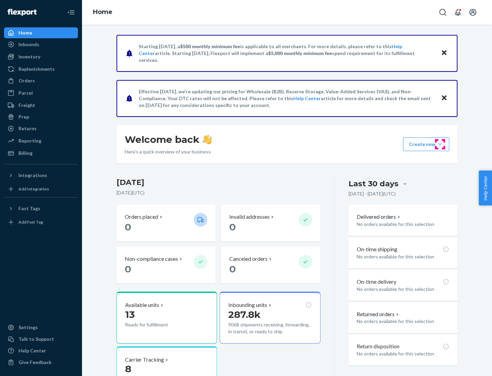  What do you see at coordinates (270, 265) in the screenshot?
I see `button: Canceled orders 0` at bounding box center [270, 265].